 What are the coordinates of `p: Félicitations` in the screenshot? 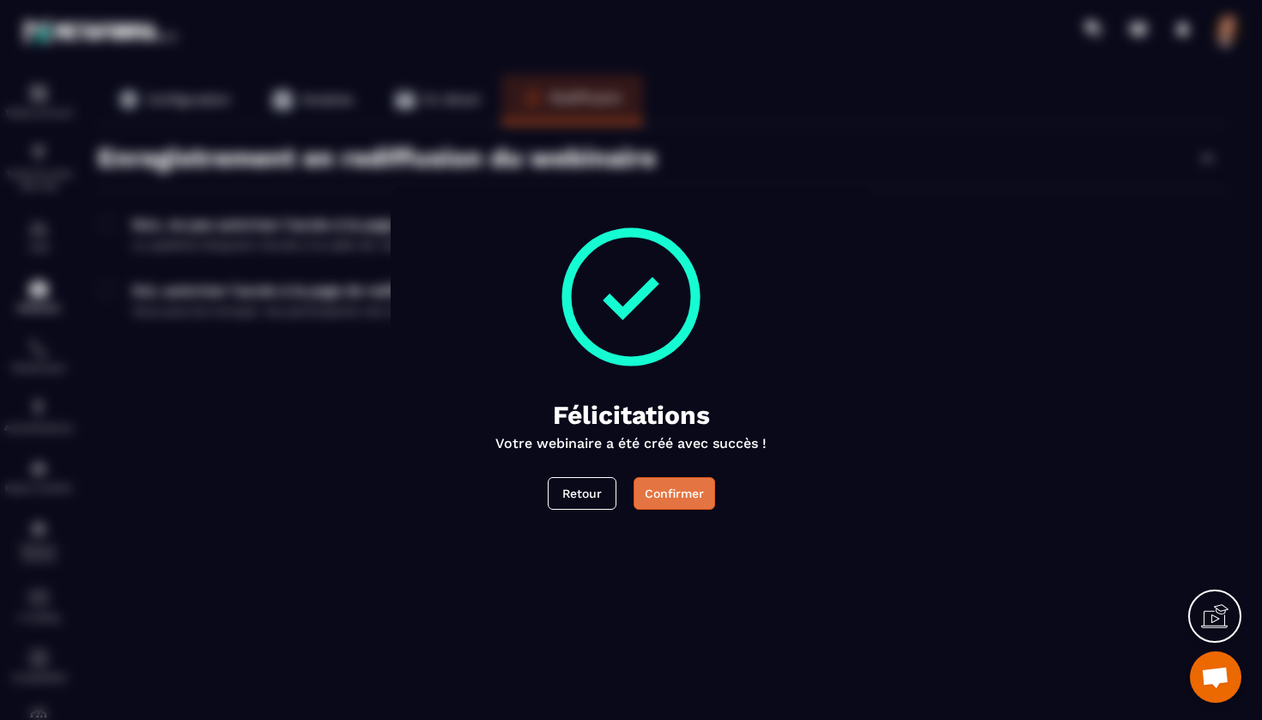 It's located at (631, 415).